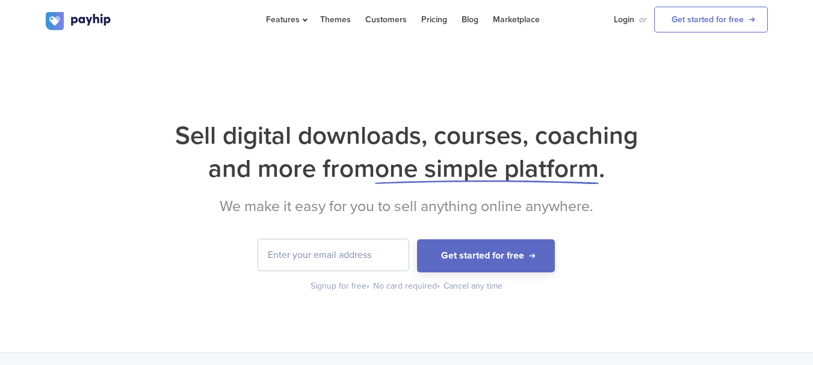  I want to click on input: Enter your email address, so click(333, 255).